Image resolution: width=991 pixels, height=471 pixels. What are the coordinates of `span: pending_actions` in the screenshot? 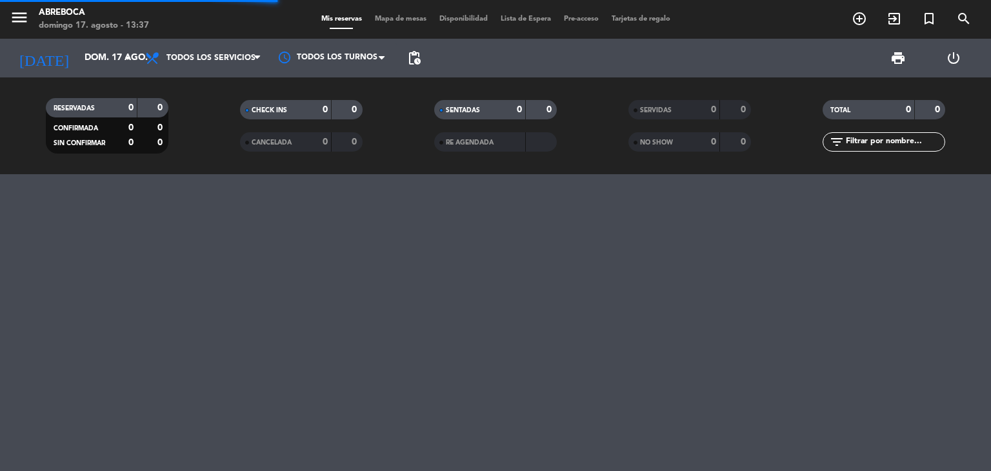 It's located at (414, 58).